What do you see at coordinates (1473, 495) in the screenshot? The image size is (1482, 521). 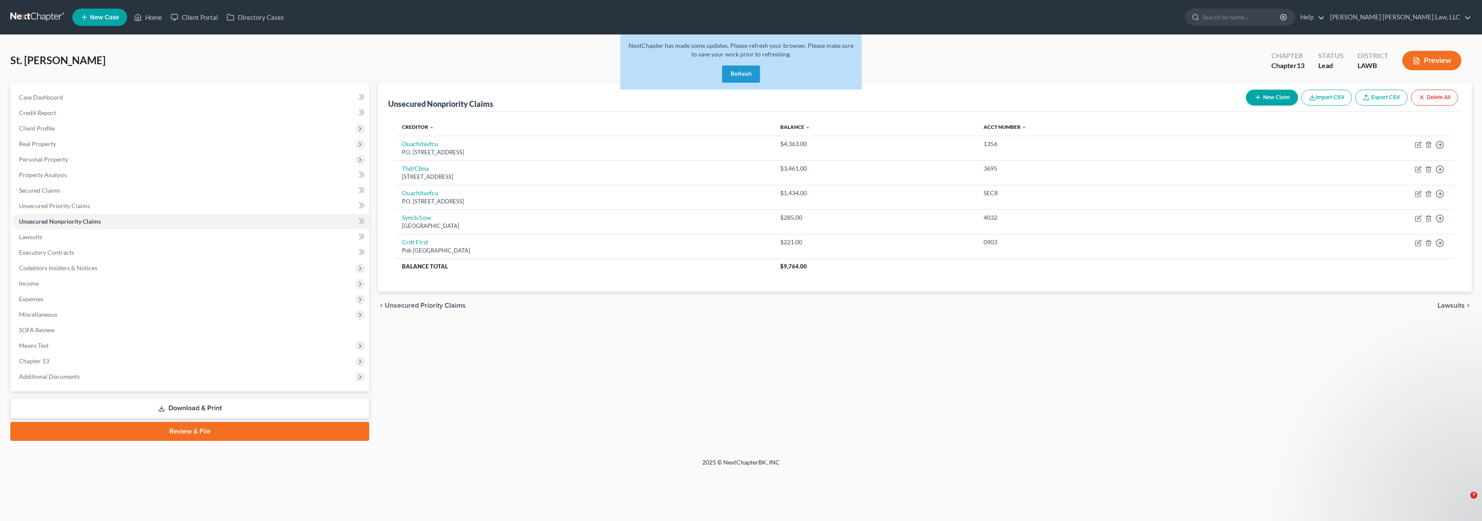 I see `span: 7` at bounding box center [1473, 495].